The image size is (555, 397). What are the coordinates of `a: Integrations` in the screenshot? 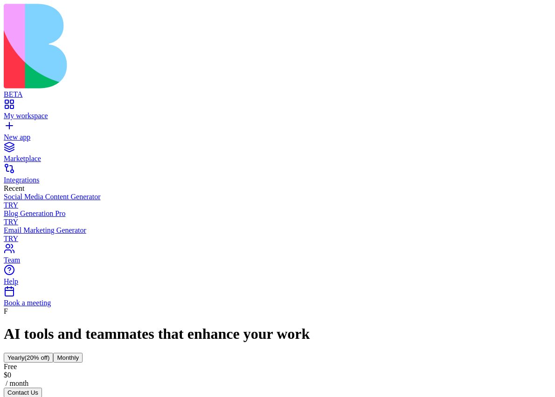 It's located at (277, 176).